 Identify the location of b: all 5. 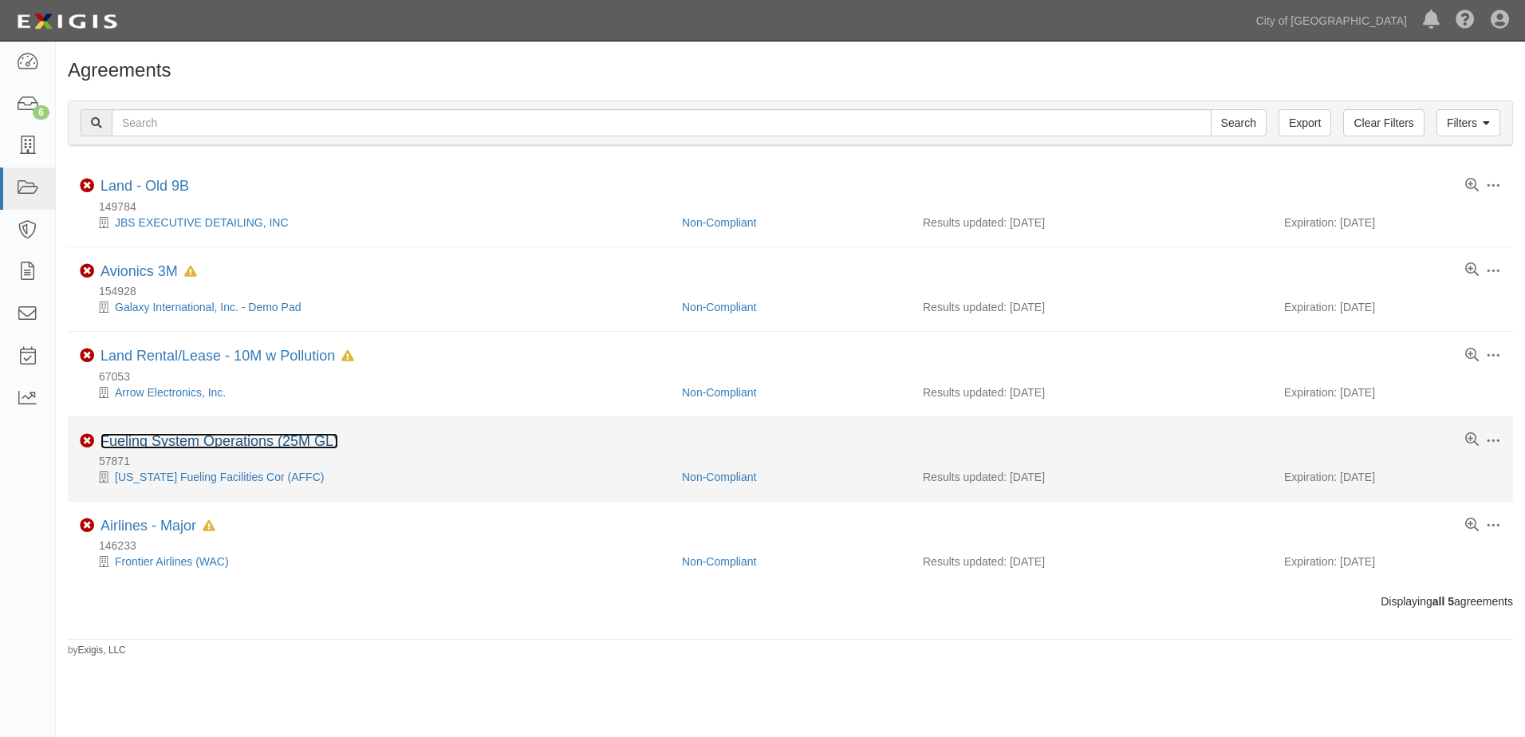
(1443, 601).